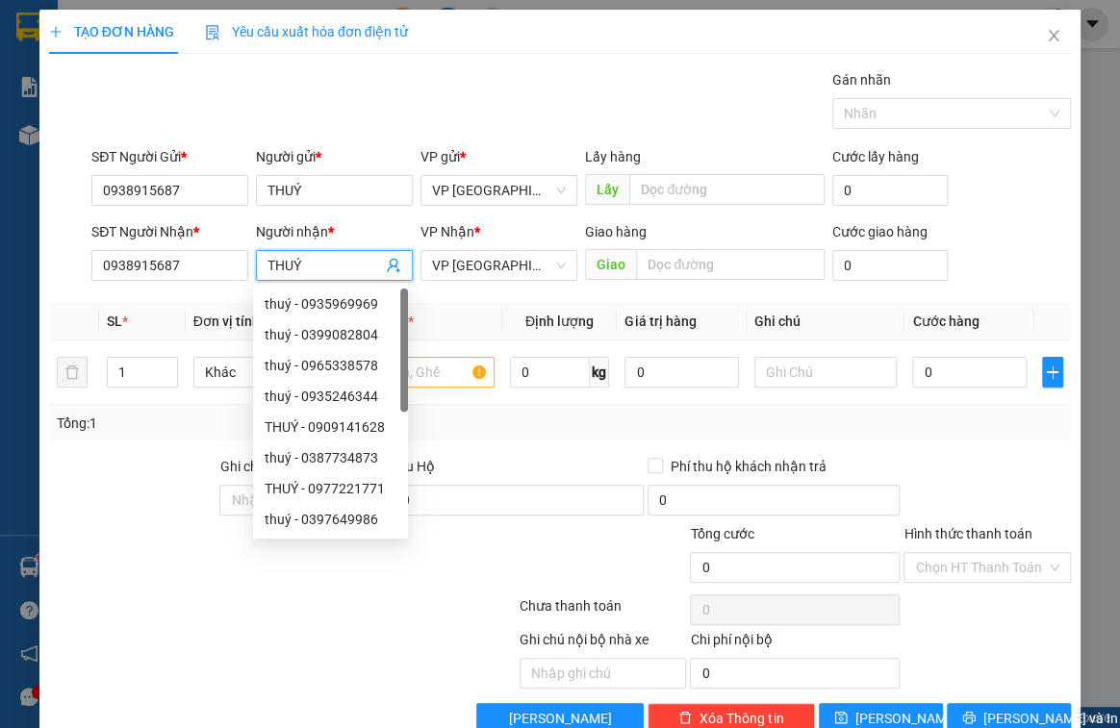  I want to click on span: Đơn vị tính, so click(229, 321).